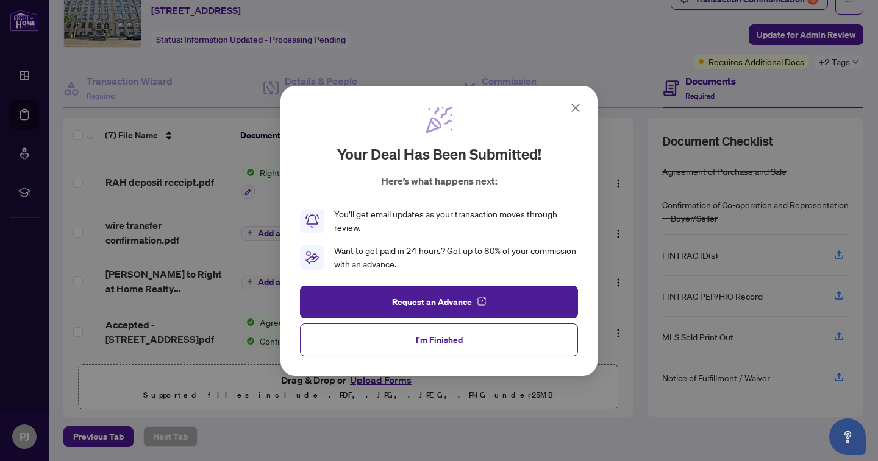  Describe the element at coordinates (431, 302) in the screenshot. I see `span: Request an Advance` at that location.